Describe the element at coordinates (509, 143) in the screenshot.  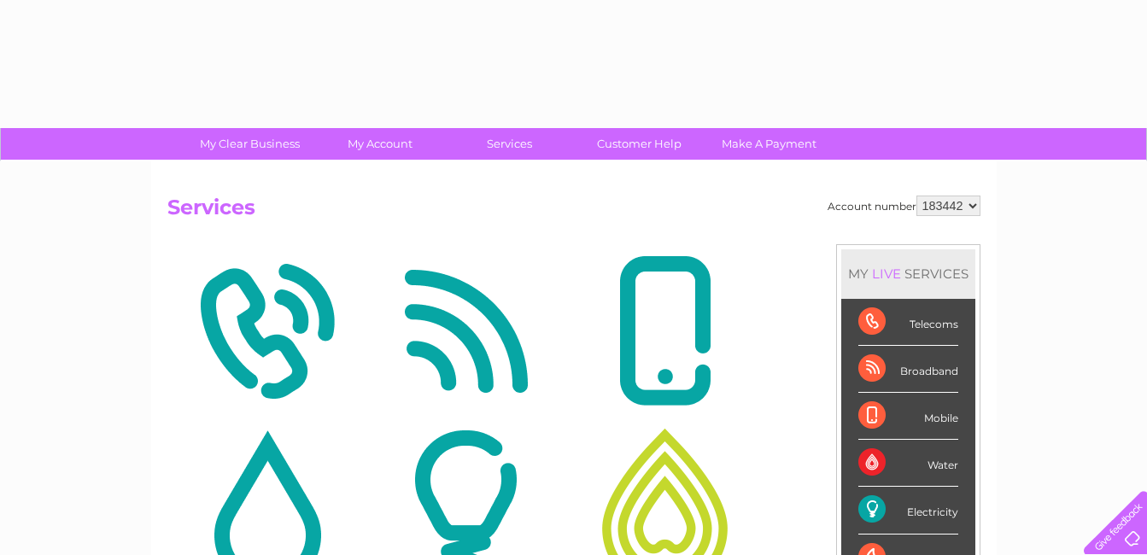
I see `a: Services` at that location.